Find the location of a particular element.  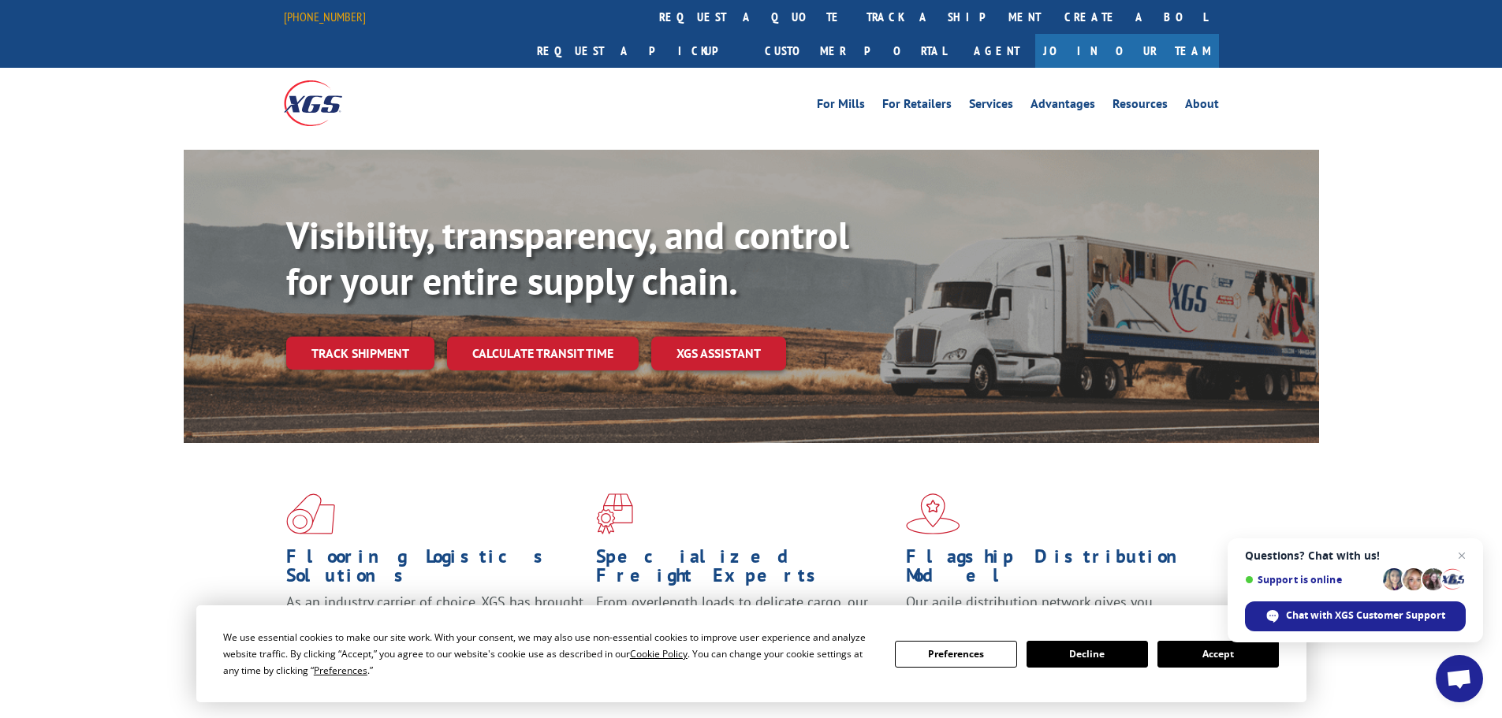

h1: Flagship Distribution Model is located at coordinates (1055, 570).